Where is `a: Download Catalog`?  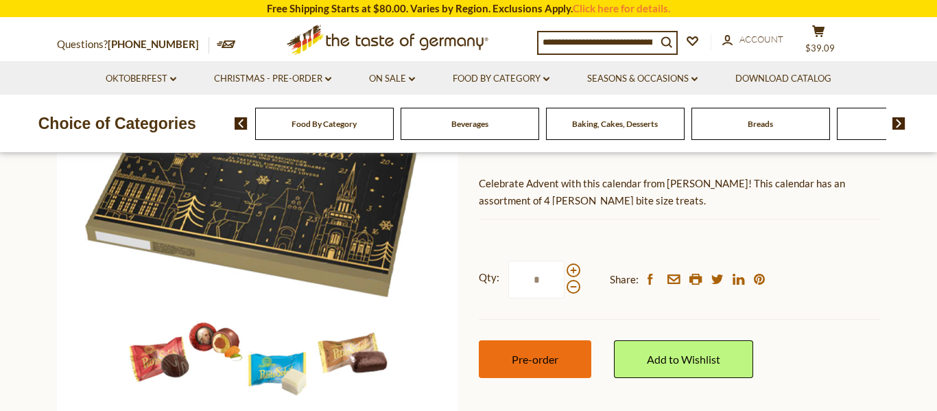
a: Download Catalog is located at coordinates (783, 79).